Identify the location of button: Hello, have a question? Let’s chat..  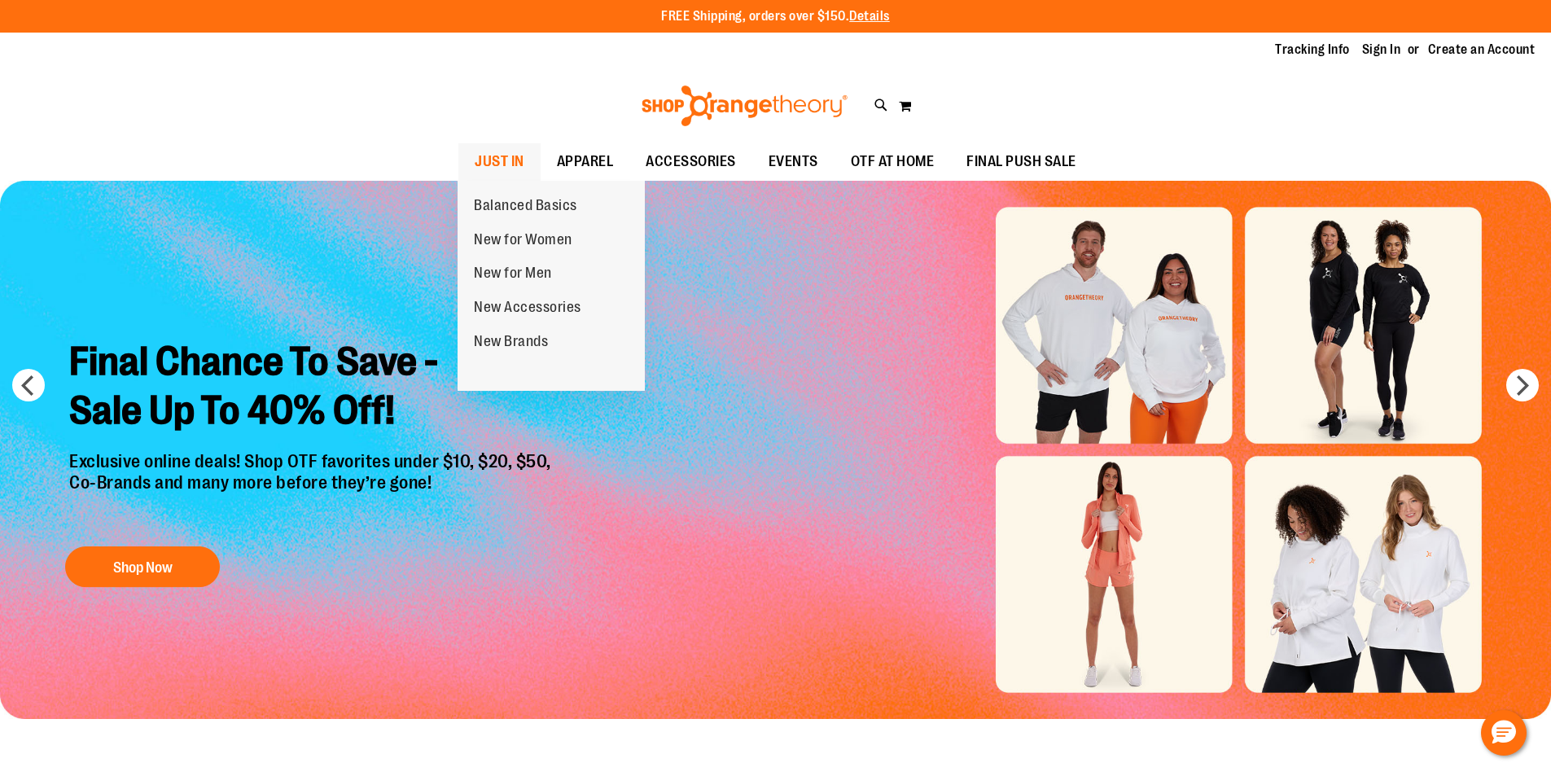
(1503, 733).